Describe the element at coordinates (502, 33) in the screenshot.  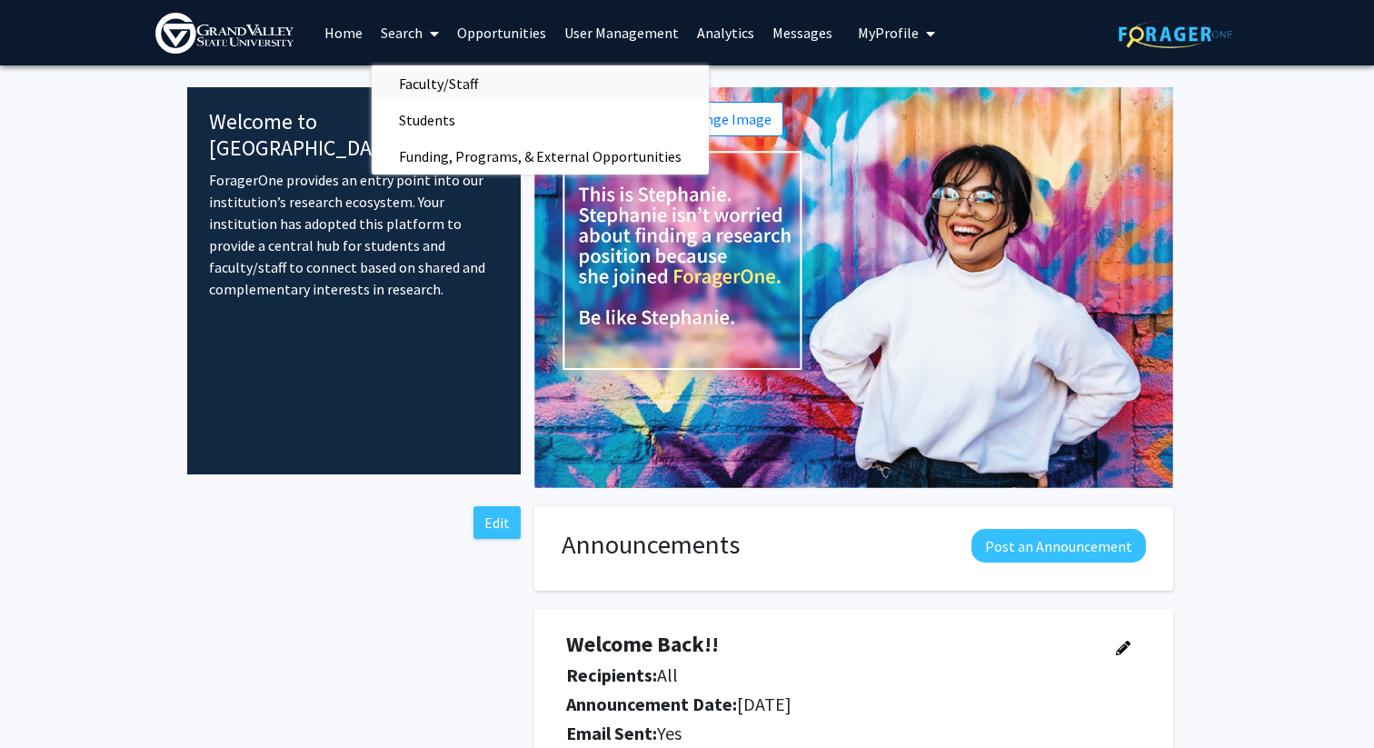
I see `a: Opportunities` at that location.